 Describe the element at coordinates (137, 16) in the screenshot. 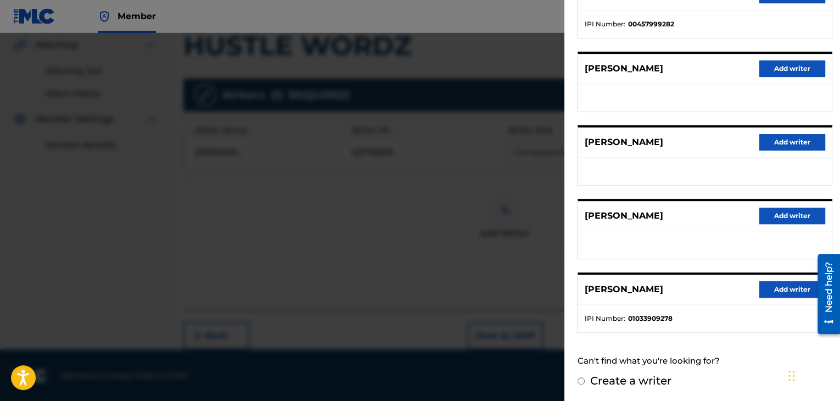

I see `span: Member` at that location.